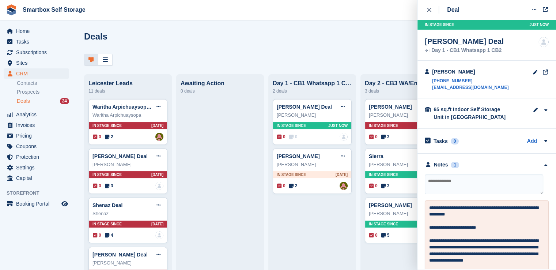 The height and width of the screenshot is (270, 556). Describe the element at coordinates (108, 205) in the screenshot. I see `a: Shenaz Deal` at that location.